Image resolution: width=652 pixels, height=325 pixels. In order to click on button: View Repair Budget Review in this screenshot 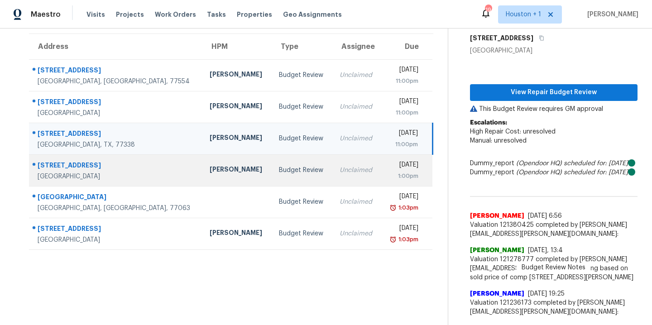, I will do `click(554, 92)`.